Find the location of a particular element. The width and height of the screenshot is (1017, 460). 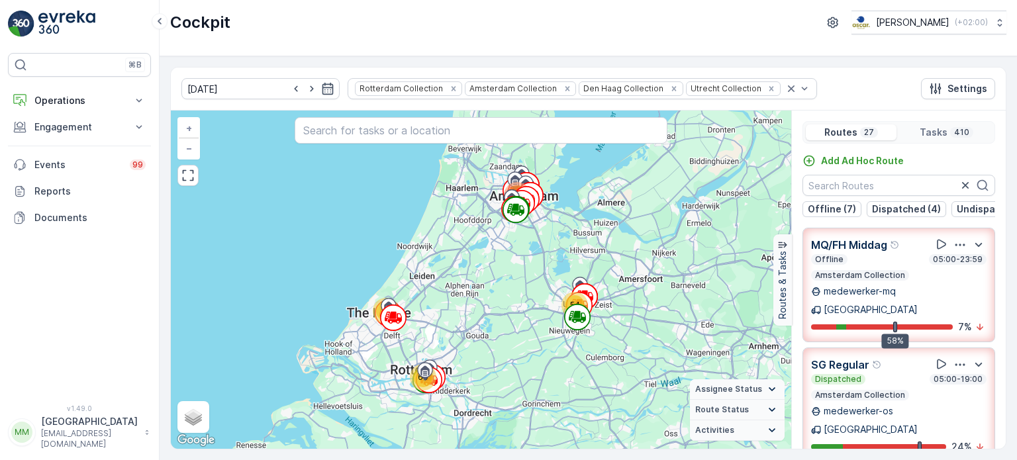

div: Amsterdam Collection is located at coordinates (512, 88).